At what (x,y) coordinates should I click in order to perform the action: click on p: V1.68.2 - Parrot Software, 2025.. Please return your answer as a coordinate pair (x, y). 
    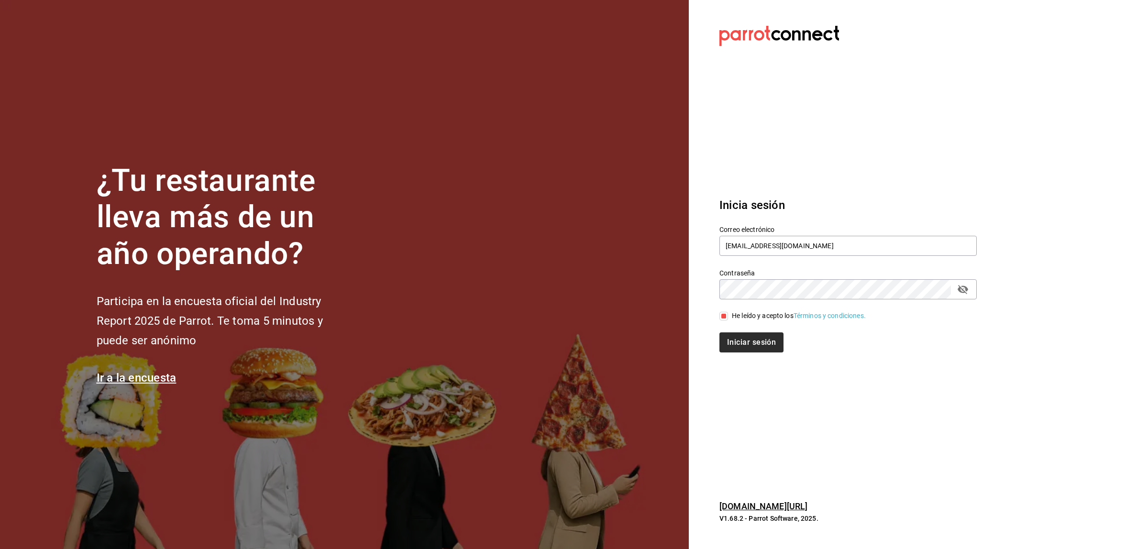
    Looking at the image, I should click on (848, 518).